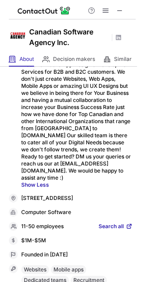  What do you see at coordinates (123, 59) in the screenshot?
I see `span: Similar` at bounding box center [123, 59].